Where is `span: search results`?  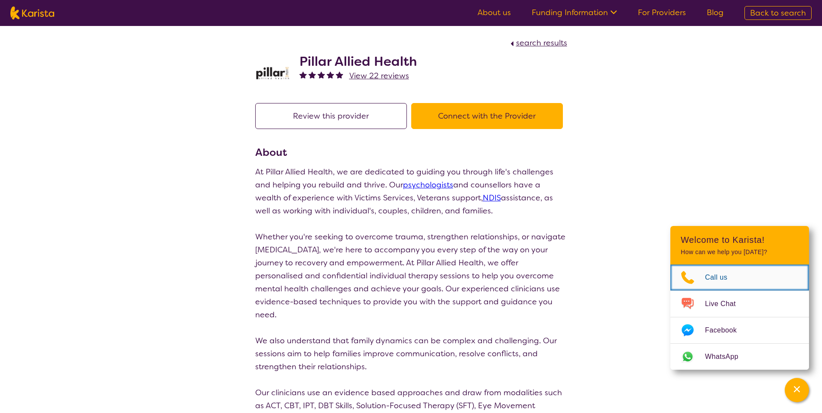
span: search results is located at coordinates (541, 43).